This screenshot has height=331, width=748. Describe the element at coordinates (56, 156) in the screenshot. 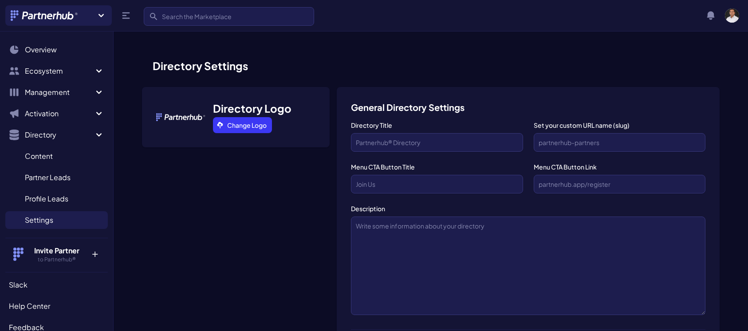

I see `a: Content` at that location.